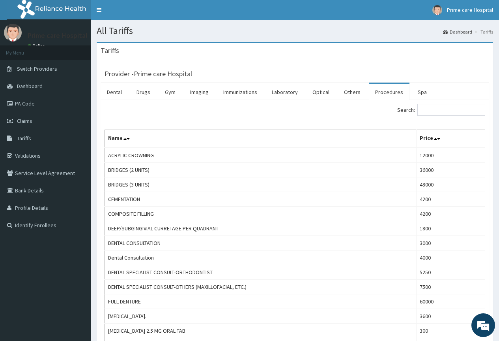 The height and width of the screenshot is (341, 499). What do you see at coordinates (441, 110) in the screenshot?
I see `label: Search:` at bounding box center [441, 110].